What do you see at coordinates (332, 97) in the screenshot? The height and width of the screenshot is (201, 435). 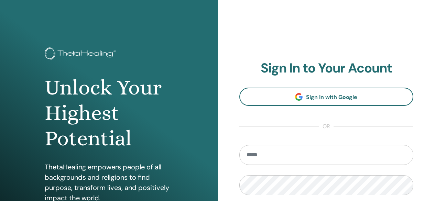 I see `span: Sign In with Google` at bounding box center [332, 97].